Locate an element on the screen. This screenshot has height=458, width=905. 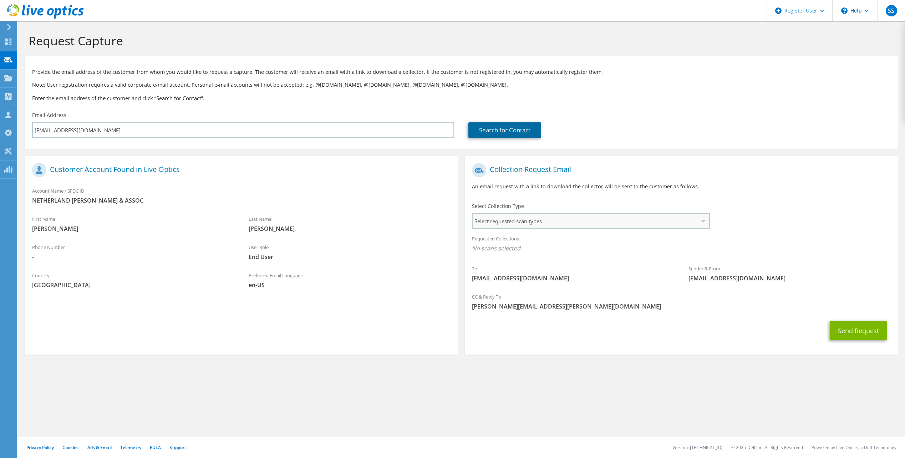
label: Select Collection Type is located at coordinates (498, 206).